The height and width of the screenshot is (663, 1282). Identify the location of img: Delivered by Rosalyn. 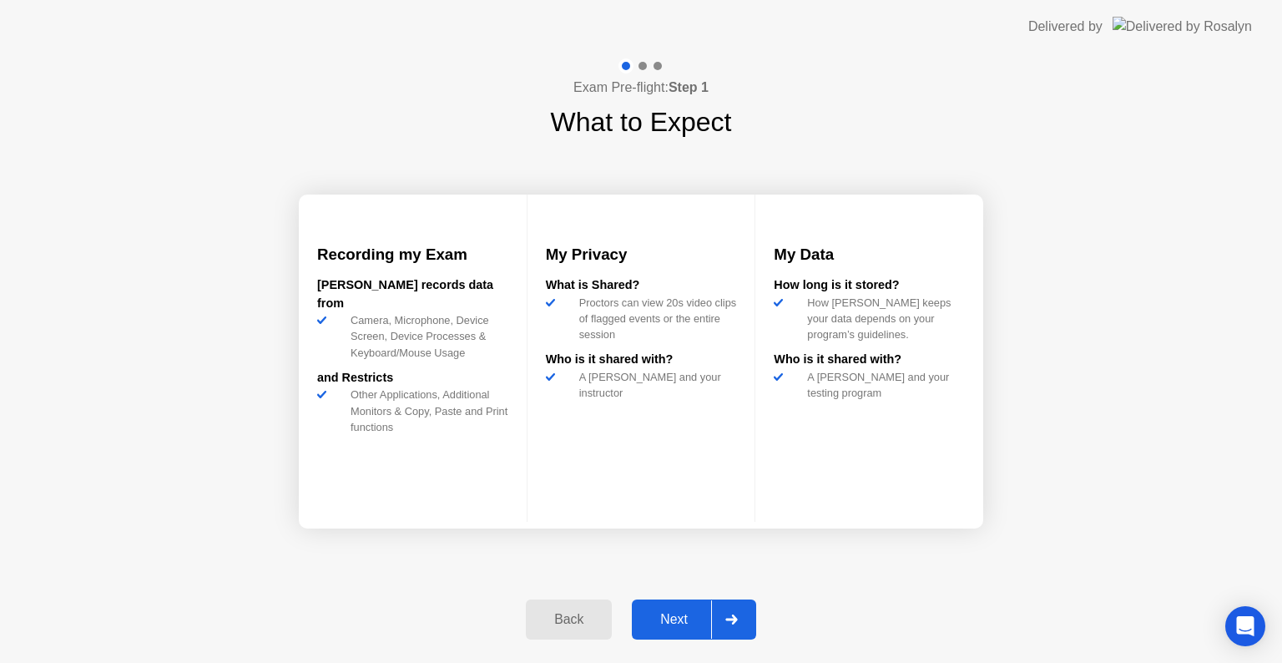
(1182, 26).